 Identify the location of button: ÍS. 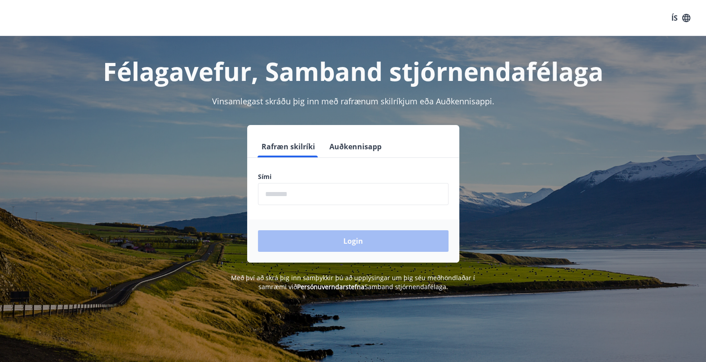
(681, 18).